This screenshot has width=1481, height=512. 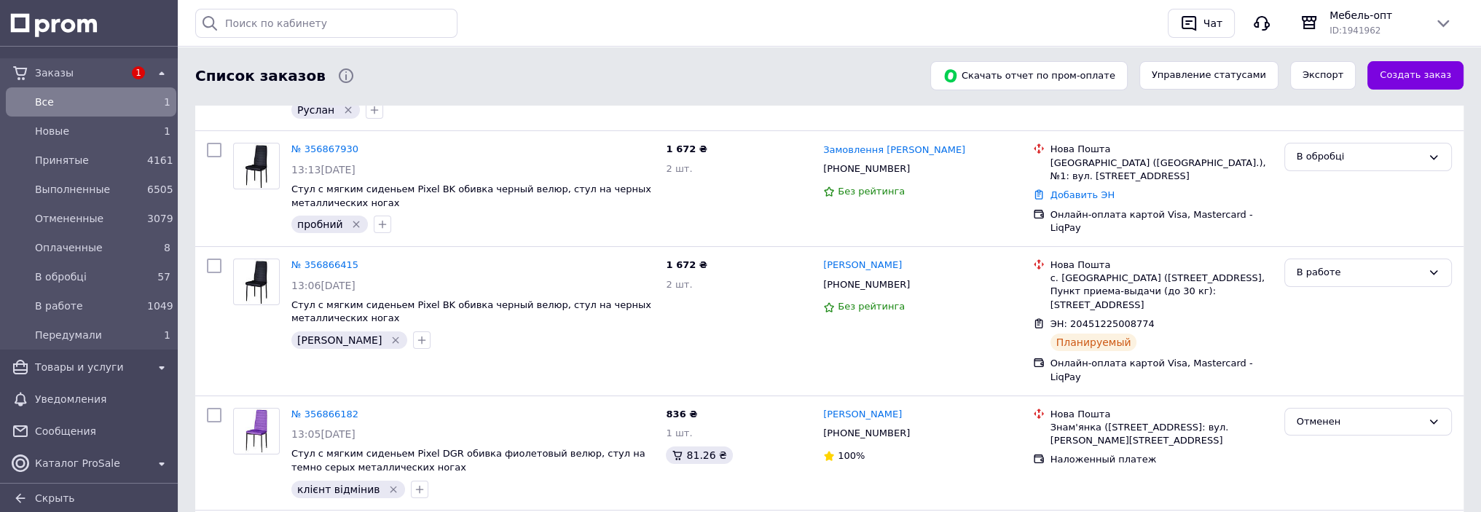 I want to click on div: Отменен, so click(x=1359, y=422).